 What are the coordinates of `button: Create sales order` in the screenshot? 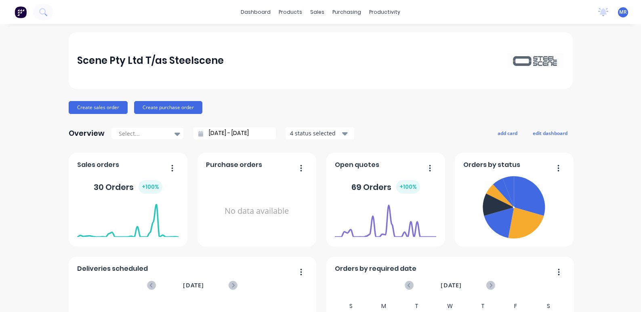 It's located at (98, 107).